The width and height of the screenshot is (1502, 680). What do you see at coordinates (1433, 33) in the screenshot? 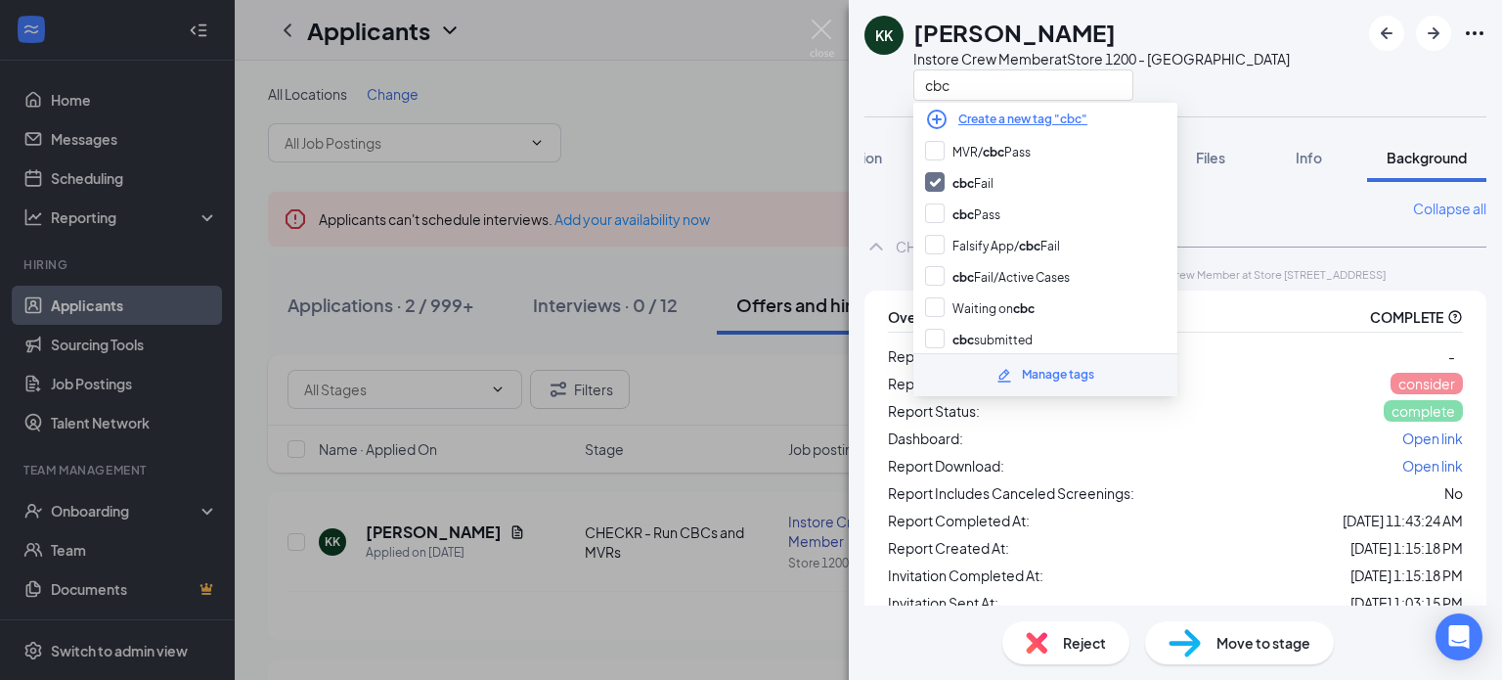
I see `button: ArrowRight` at bounding box center [1433, 33].